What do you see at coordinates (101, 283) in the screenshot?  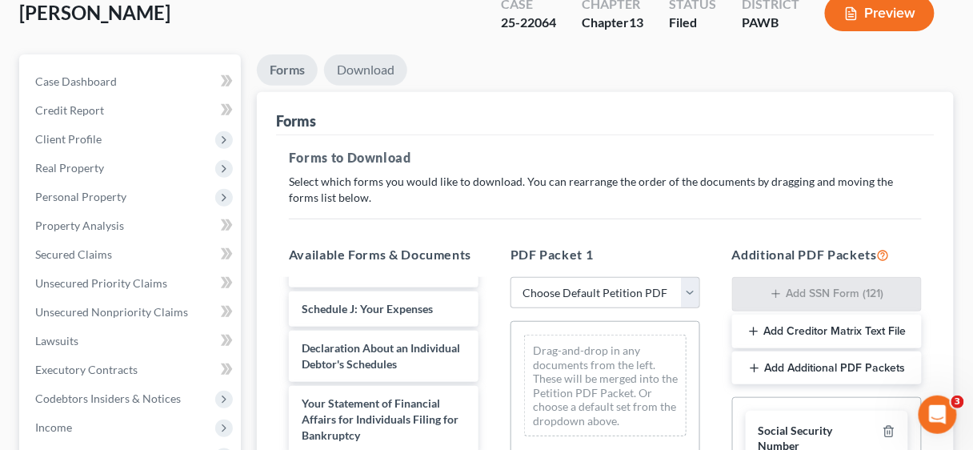 I see `span: Unsecured Priority Claims` at bounding box center [101, 283].